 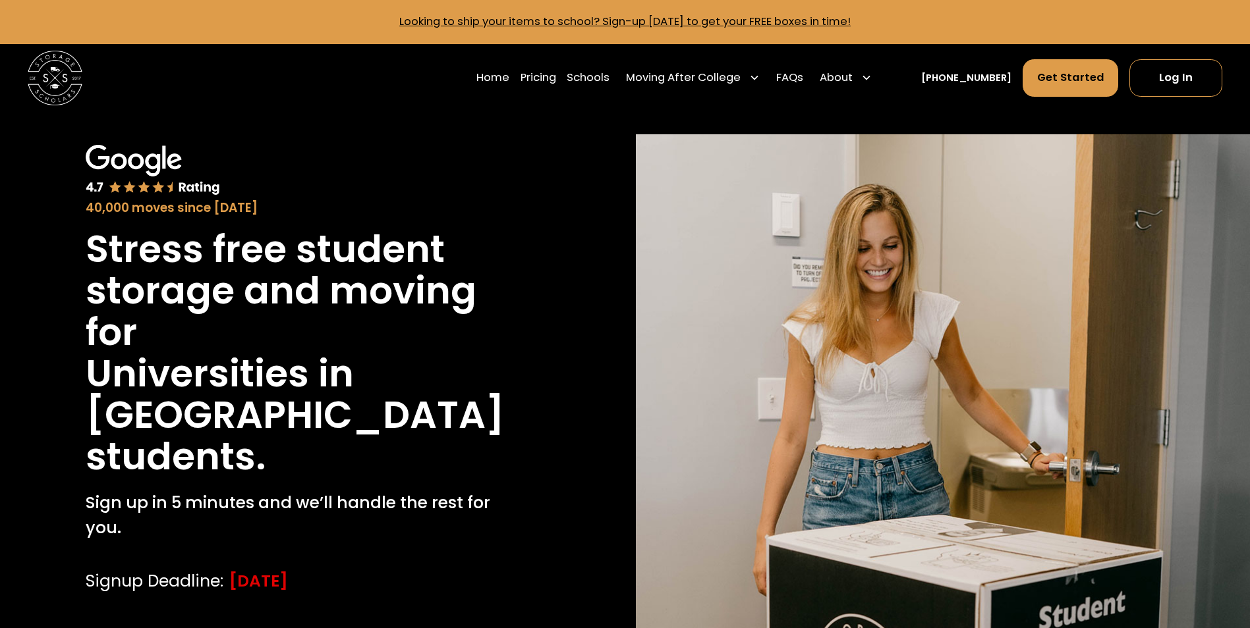 I want to click on a: FAQs, so click(x=789, y=78).